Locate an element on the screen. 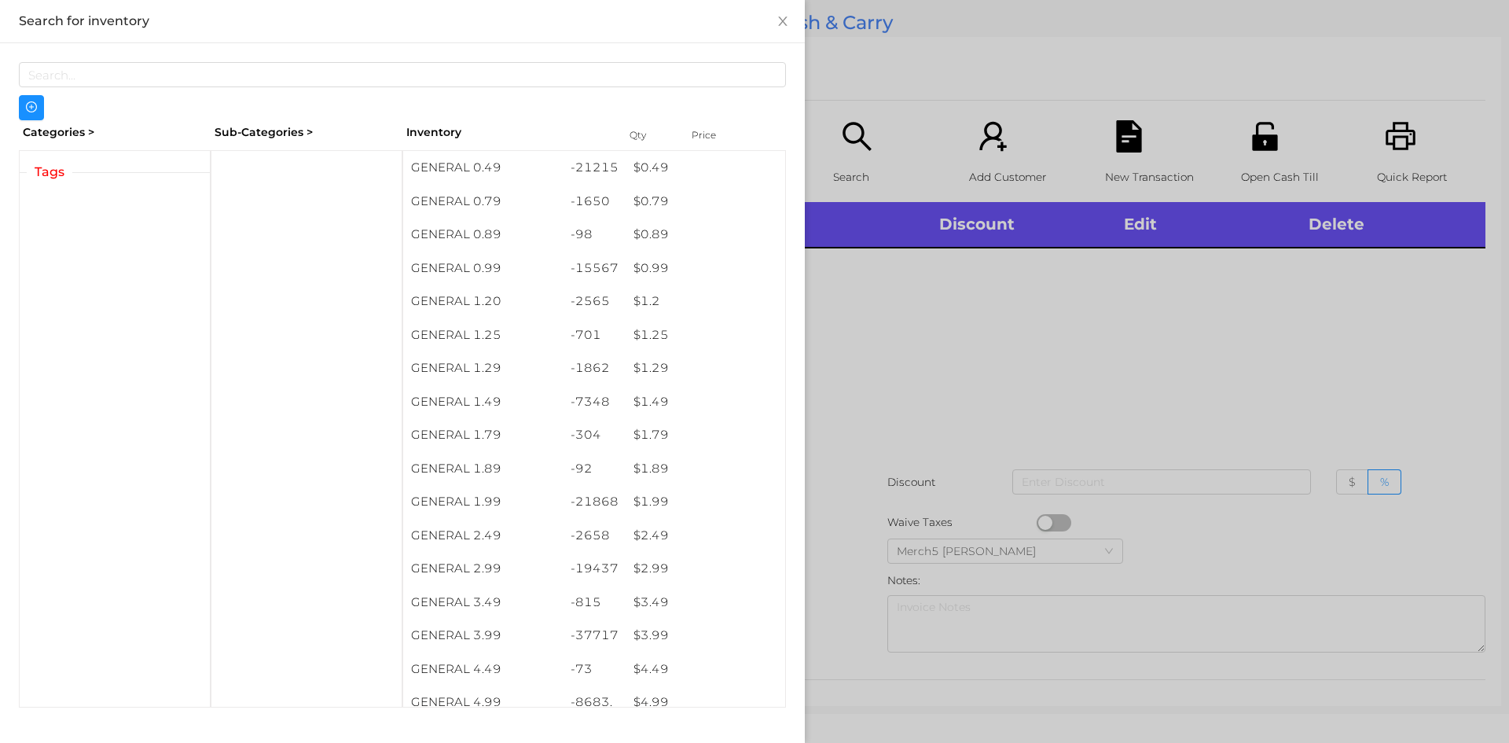 This screenshot has width=1509, height=743. div: $ 1.25 is located at coordinates (705, 335).